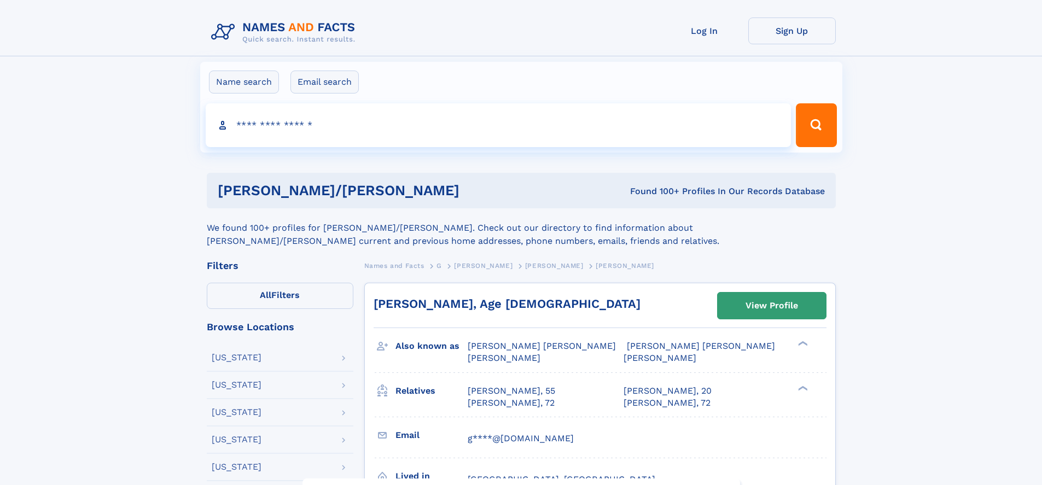  Describe the element at coordinates (432, 391) in the screenshot. I see `h3: Relatives` at that location.